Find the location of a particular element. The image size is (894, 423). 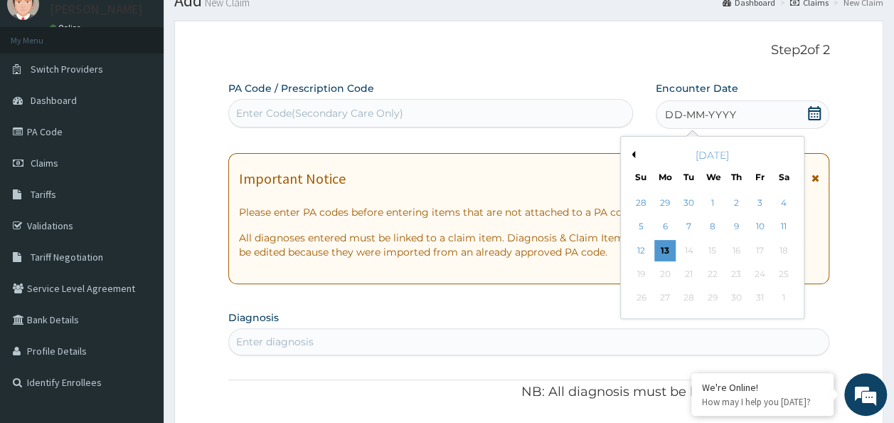

div: Not available Saturday, November 1st, 2025 is located at coordinates (784, 298).